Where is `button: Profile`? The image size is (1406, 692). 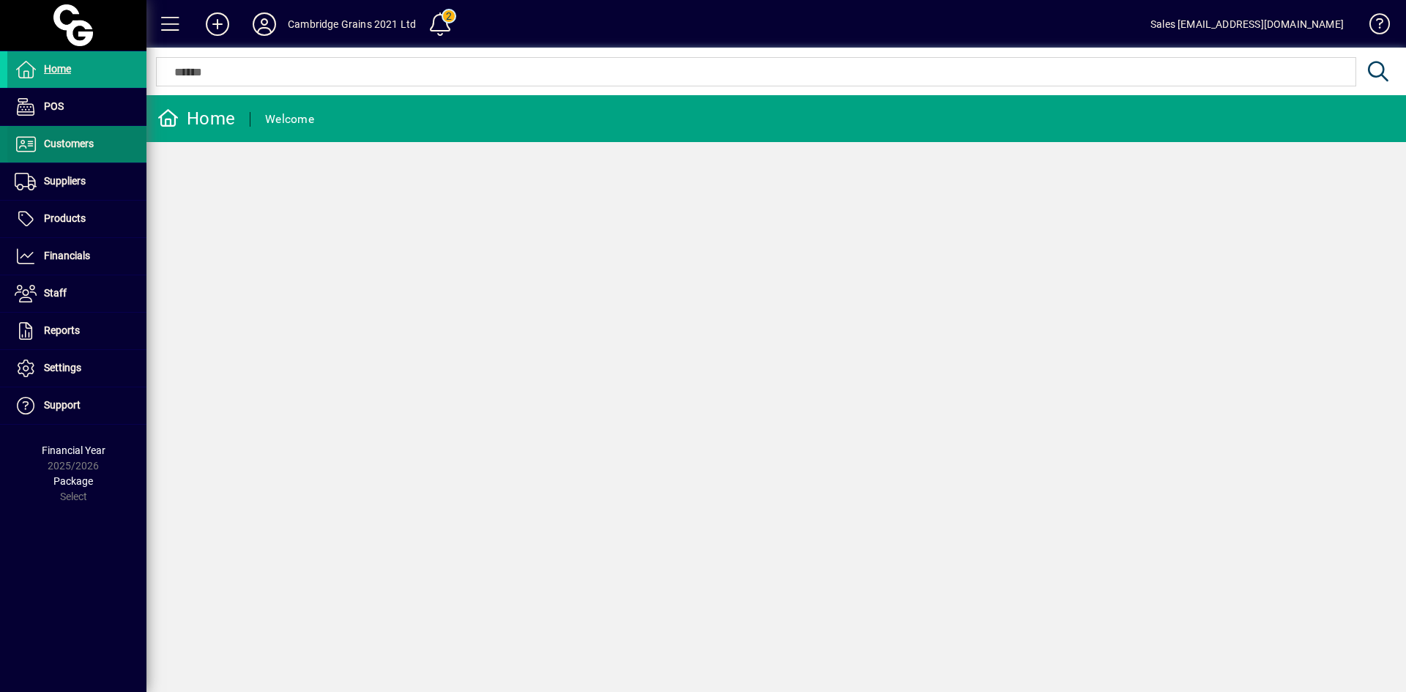
button: Profile is located at coordinates (264, 24).